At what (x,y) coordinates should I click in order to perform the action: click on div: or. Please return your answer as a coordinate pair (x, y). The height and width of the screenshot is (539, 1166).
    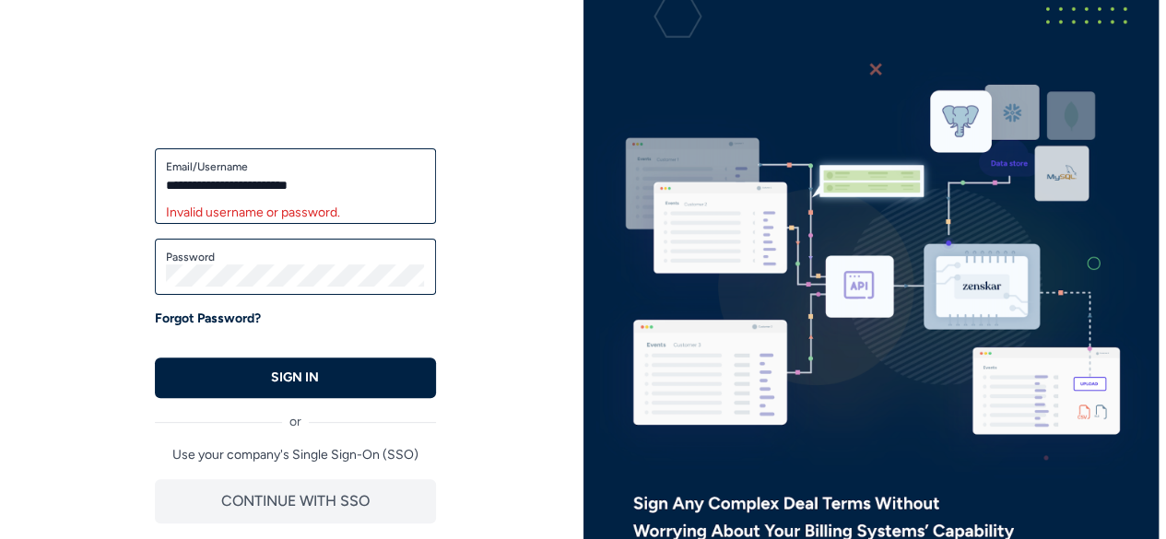
    Looking at the image, I should click on (295, 415).